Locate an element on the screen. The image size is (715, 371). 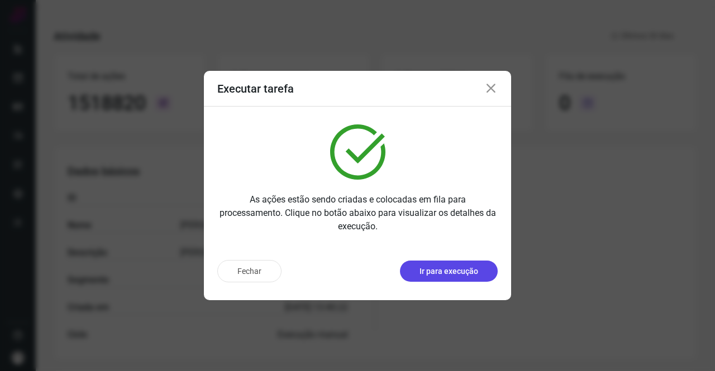
img: verified.svg is located at coordinates (357, 152).